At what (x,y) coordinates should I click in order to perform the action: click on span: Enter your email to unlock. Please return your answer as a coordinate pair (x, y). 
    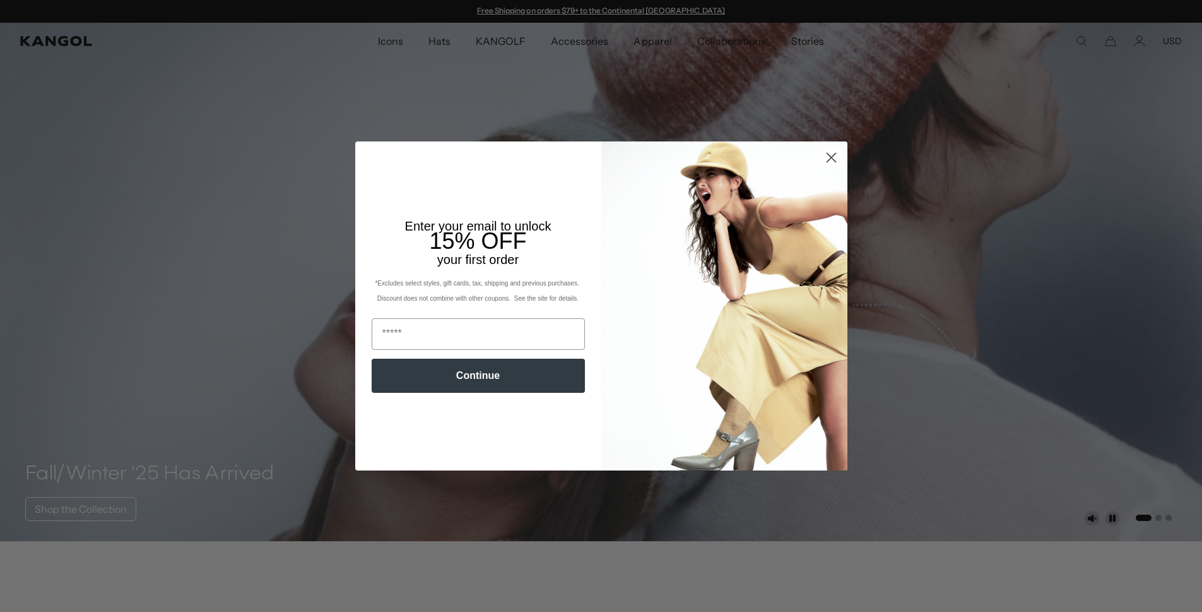
    Looking at the image, I should click on (478, 226).